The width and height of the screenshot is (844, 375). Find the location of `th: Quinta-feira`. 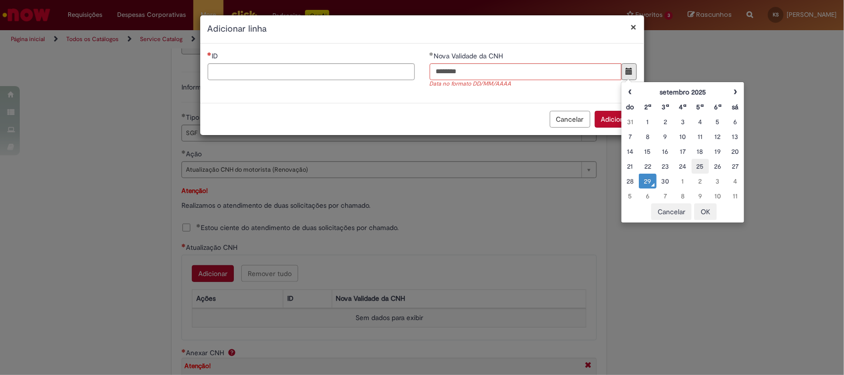

th: Quinta-feira is located at coordinates (700, 107).